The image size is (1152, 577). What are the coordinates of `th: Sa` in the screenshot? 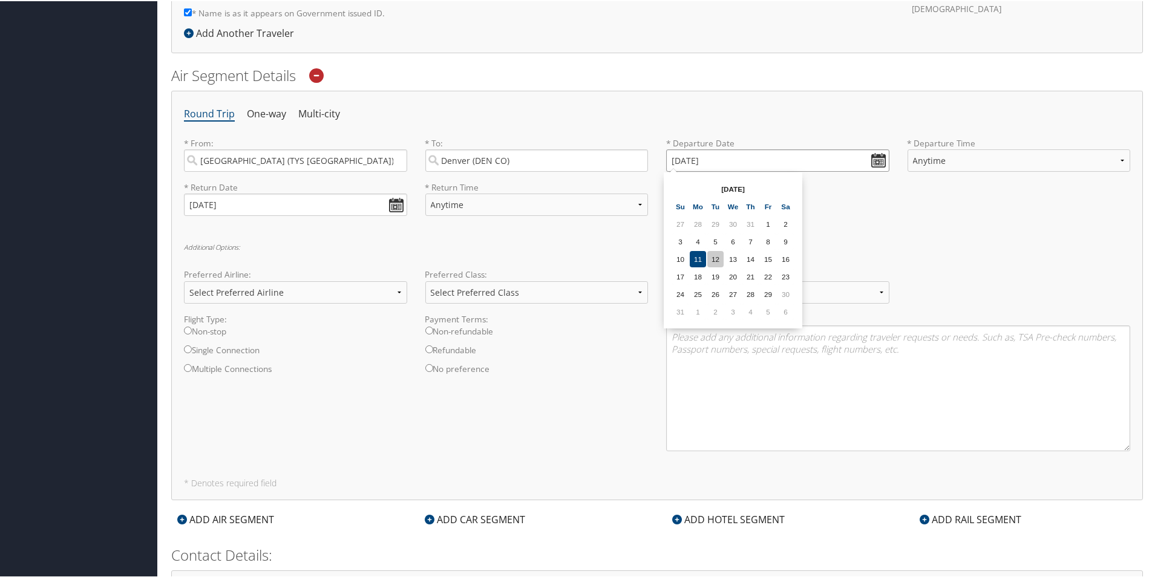 It's located at (785, 205).